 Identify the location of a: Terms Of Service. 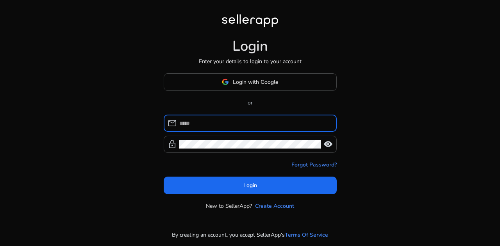
(306, 235).